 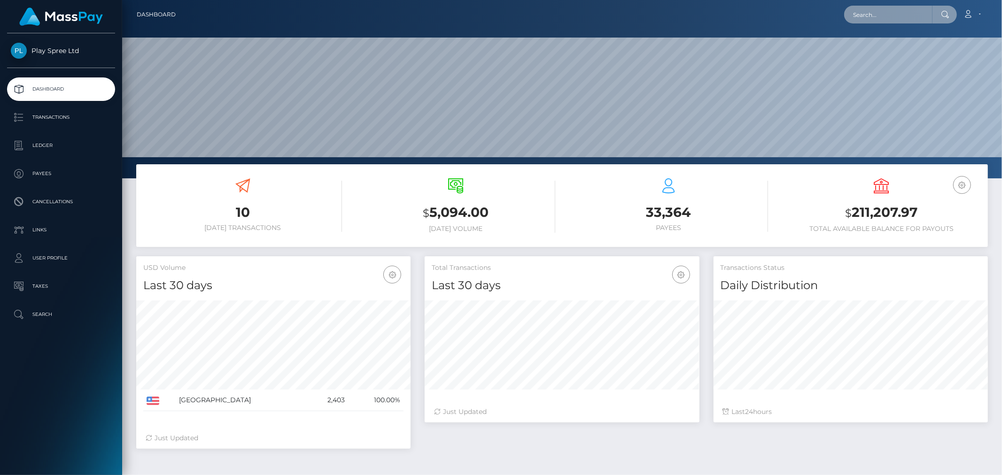 What do you see at coordinates (888, 15) in the screenshot?
I see `input: Search...` at bounding box center [888, 15].